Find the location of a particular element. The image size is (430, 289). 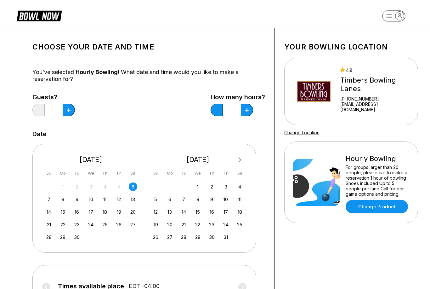

div: Choose Monday, October 27th, 2025 is located at coordinates (170, 237).